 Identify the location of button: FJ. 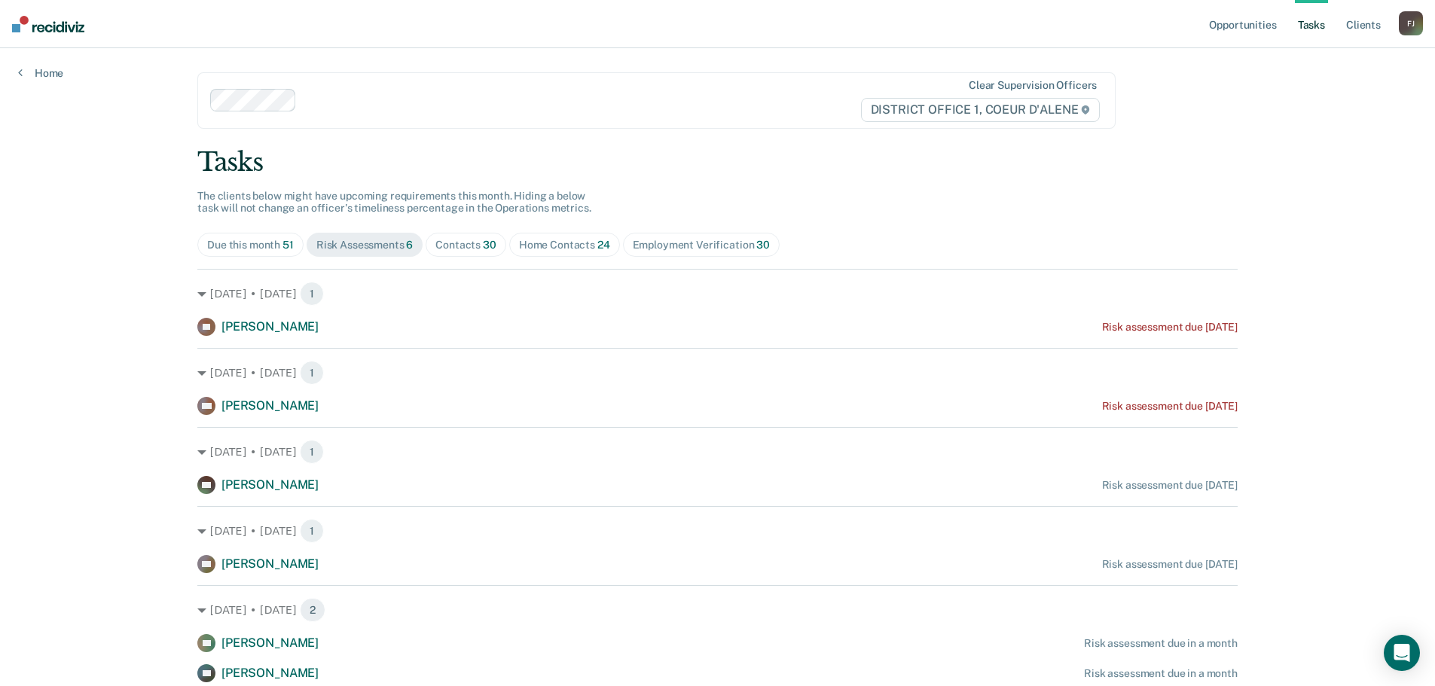
(1411, 23).